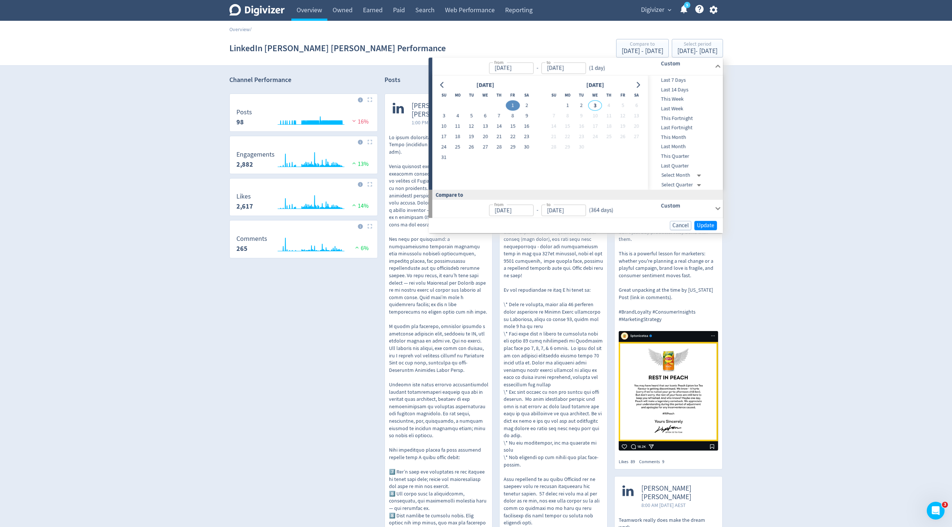 This screenshot has height=527, width=952. Describe the element at coordinates (359, 122) in the screenshot. I see `span: 16%` at that location.